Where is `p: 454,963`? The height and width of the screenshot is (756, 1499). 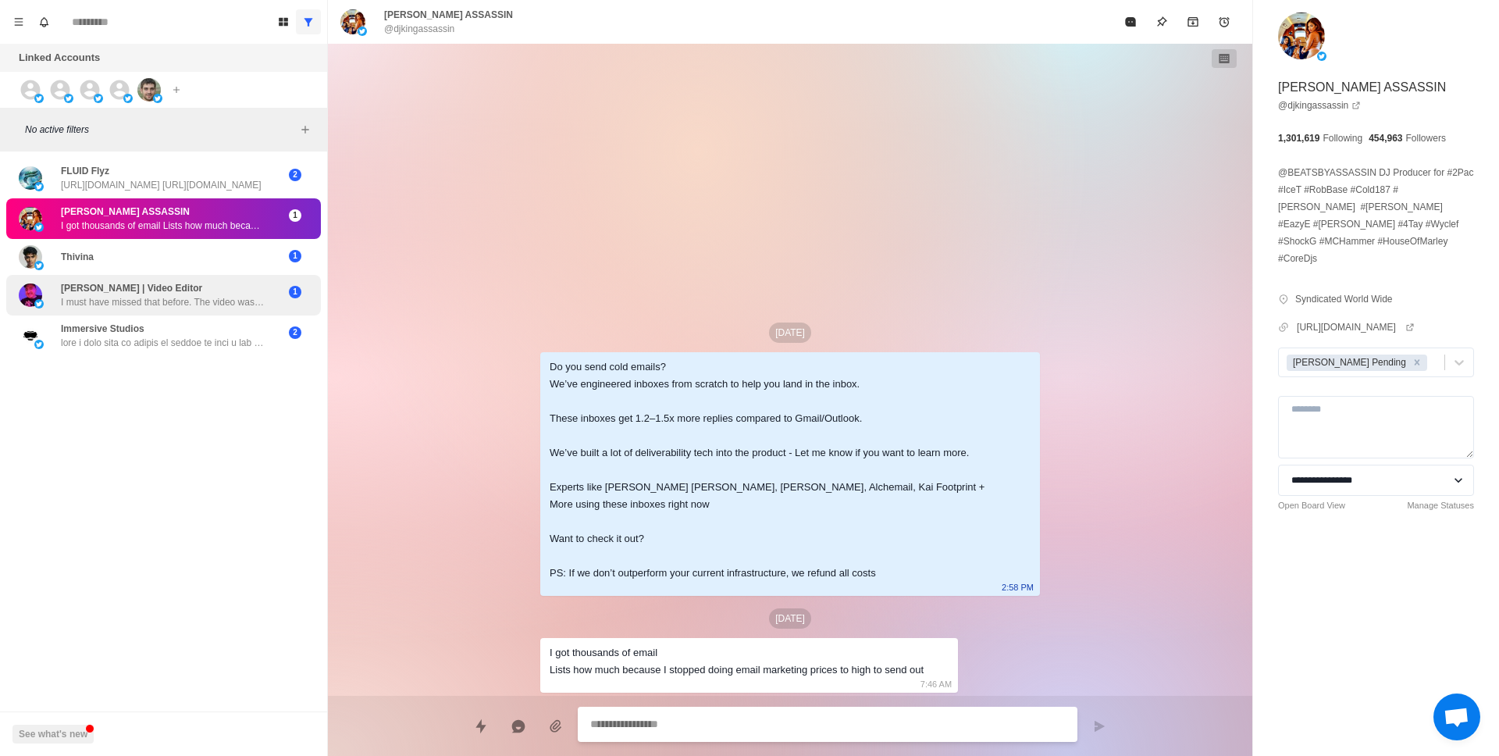
p: 454,963 is located at coordinates (1385, 138).